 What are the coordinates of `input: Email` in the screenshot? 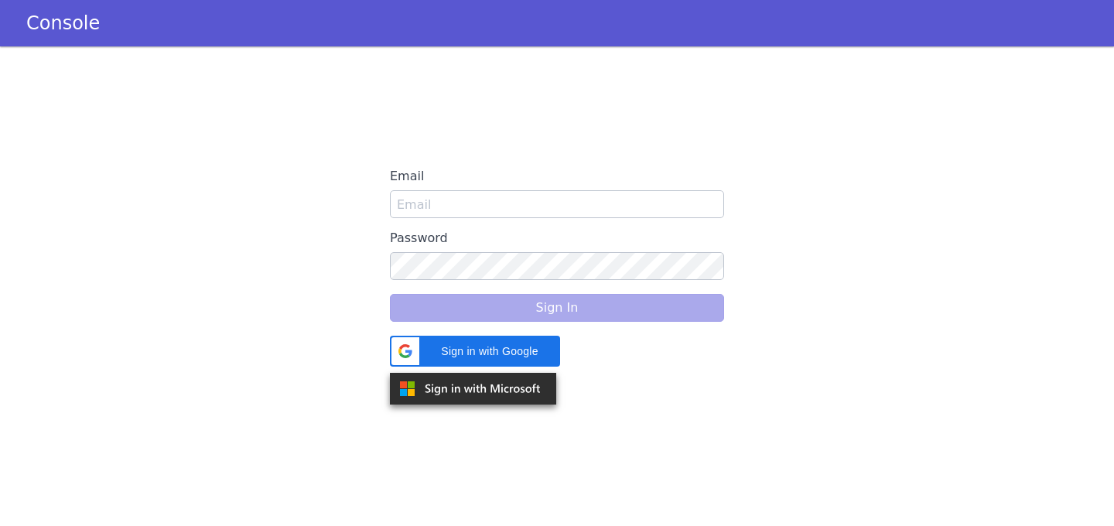 It's located at (557, 204).